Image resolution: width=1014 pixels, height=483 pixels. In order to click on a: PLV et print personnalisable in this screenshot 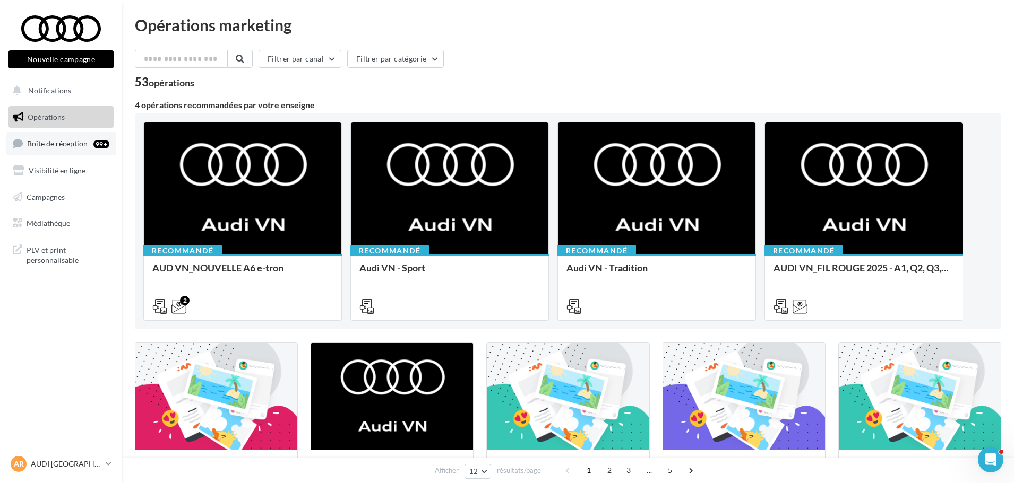, I will do `click(61, 254)`.